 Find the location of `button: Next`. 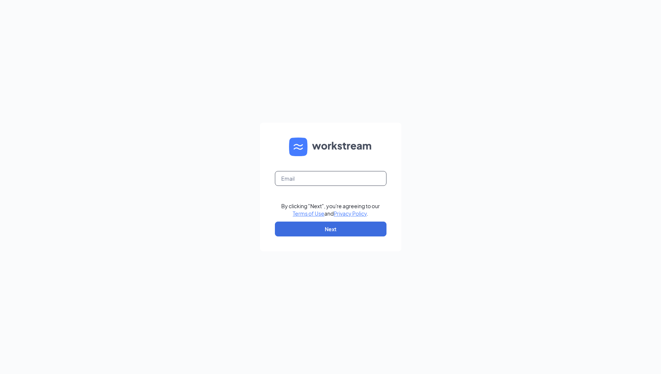

button: Next is located at coordinates (331, 229).